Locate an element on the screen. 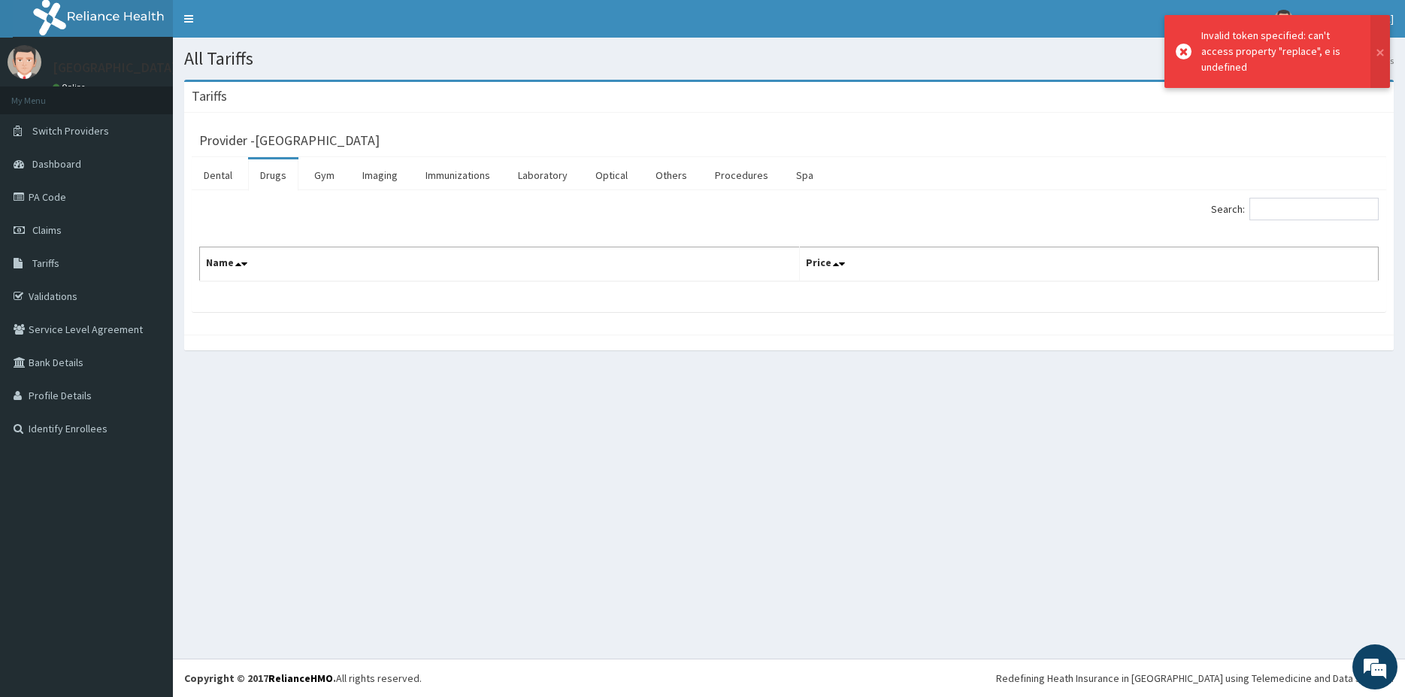  a: Optical is located at coordinates (611, 175).